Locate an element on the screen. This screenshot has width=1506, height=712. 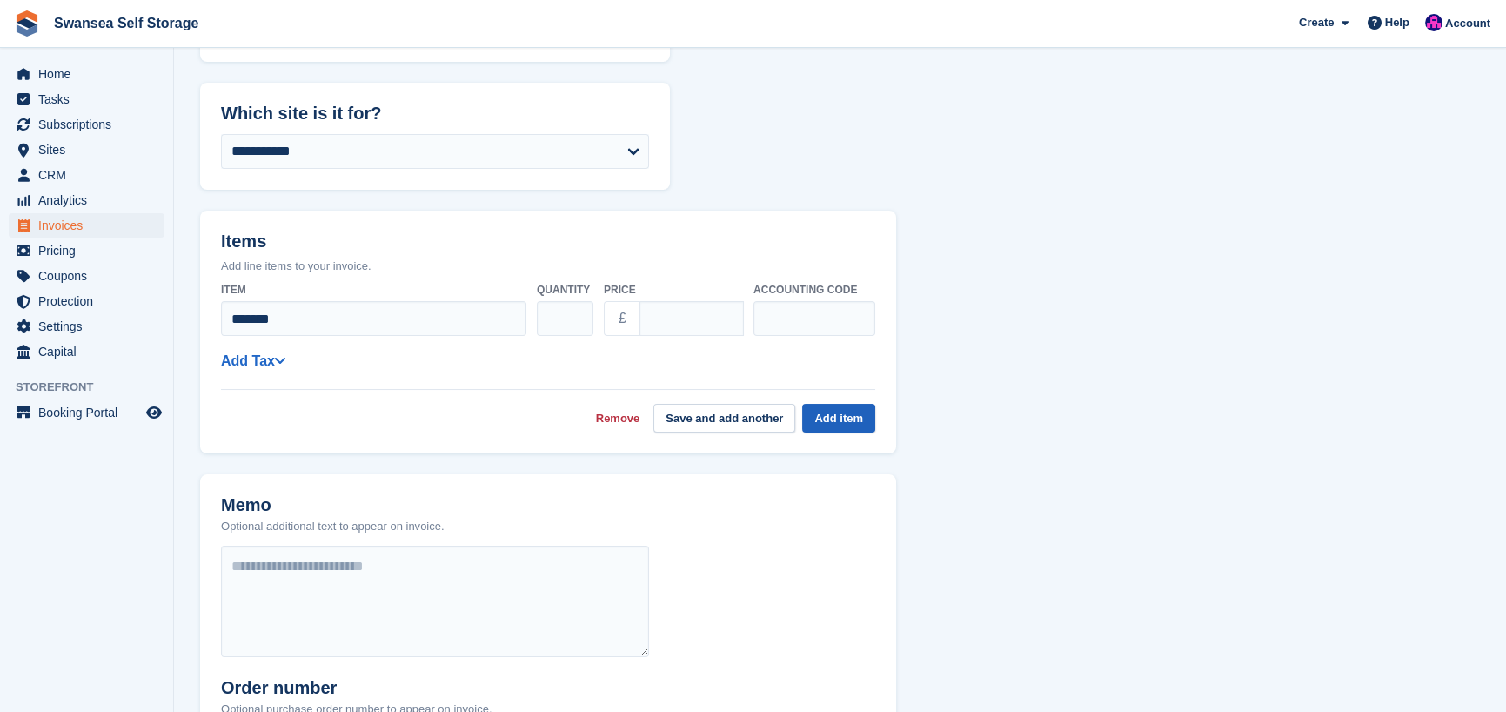
a: Remove is located at coordinates (618, 418).